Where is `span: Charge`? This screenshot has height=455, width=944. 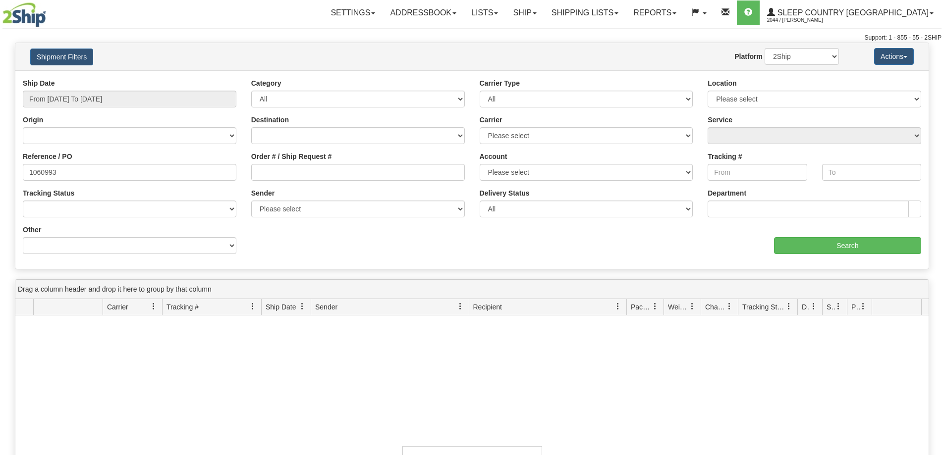 span: Charge is located at coordinates (716, 307).